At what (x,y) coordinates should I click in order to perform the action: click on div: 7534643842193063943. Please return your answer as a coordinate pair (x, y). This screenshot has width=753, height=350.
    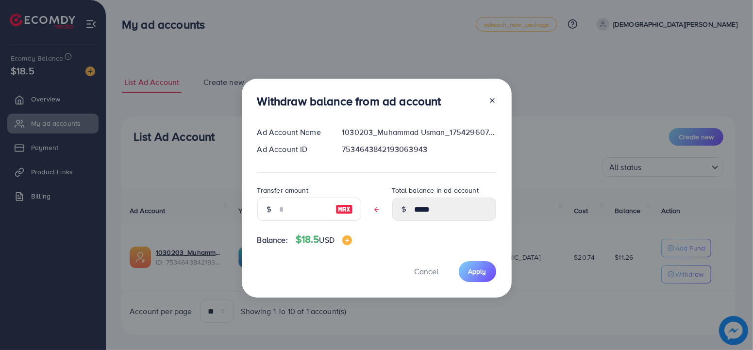
    Looking at the image, I should click on (419, 149).